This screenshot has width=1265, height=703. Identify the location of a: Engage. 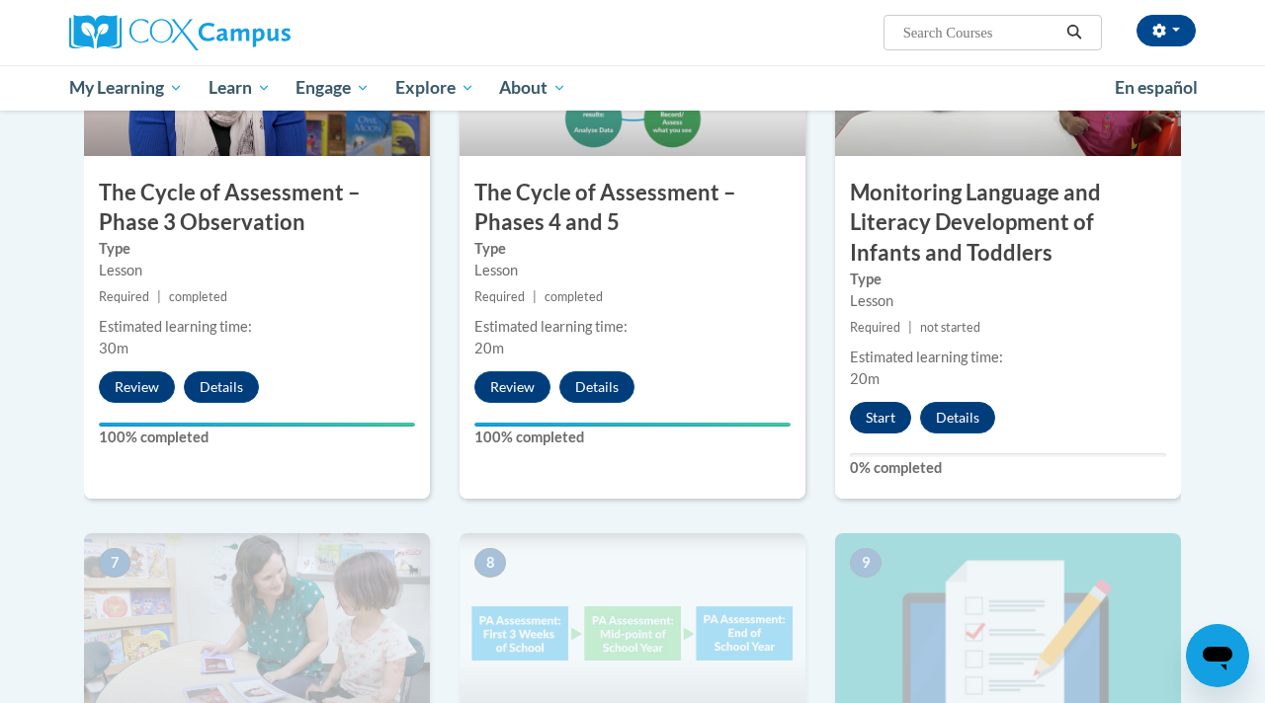
(332, 88).